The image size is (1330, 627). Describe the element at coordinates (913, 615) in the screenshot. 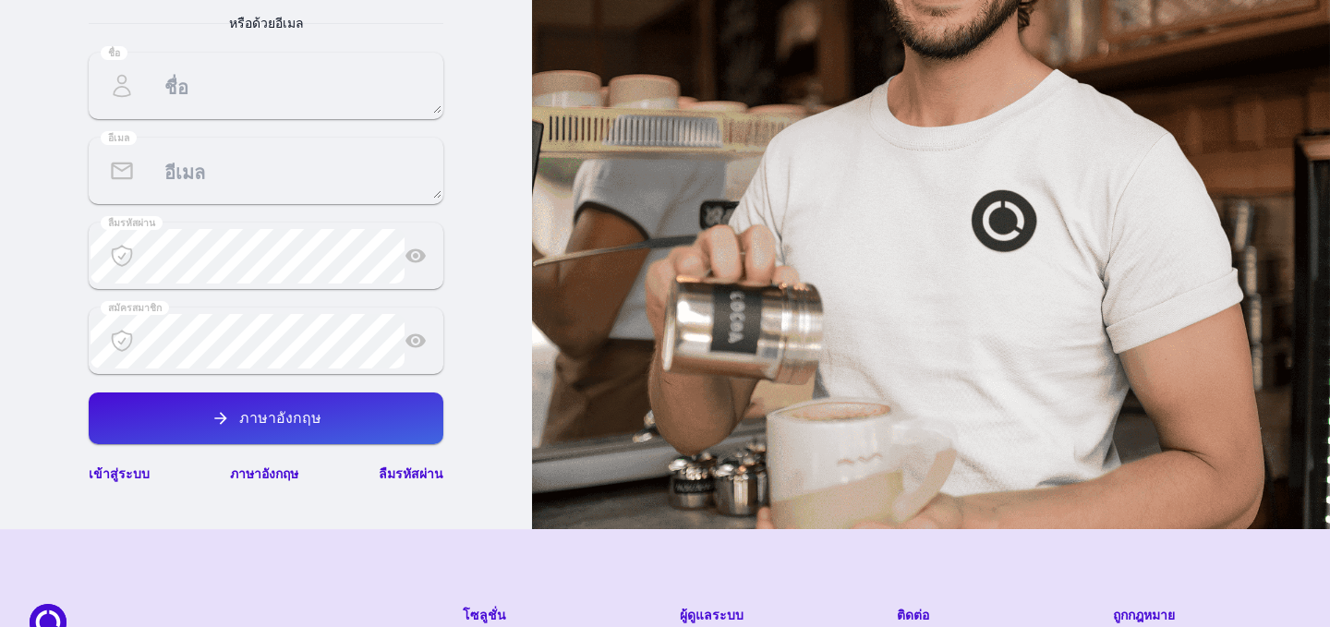

I see `font: ติดต่อ` at that location.